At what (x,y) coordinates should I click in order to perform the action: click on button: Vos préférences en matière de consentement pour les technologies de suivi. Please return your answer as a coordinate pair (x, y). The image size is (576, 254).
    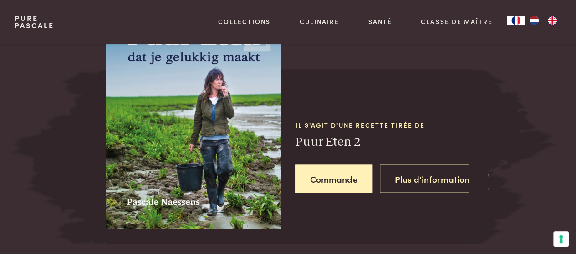
    Looking at the image, I should click on (561, 239).